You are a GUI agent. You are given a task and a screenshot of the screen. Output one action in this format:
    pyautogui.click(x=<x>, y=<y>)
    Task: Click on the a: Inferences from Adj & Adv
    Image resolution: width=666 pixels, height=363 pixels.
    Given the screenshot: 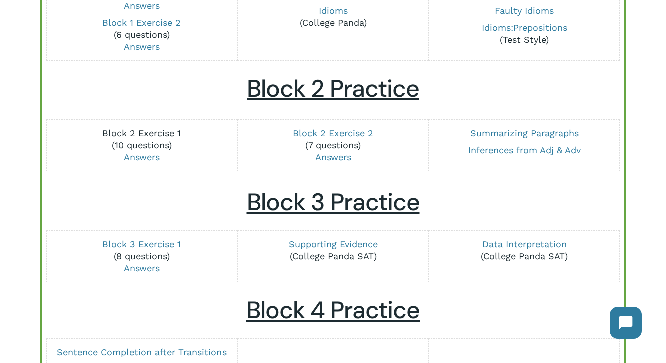 What is the action you would take?
    pyautogui.click(x=524, y=150)
    